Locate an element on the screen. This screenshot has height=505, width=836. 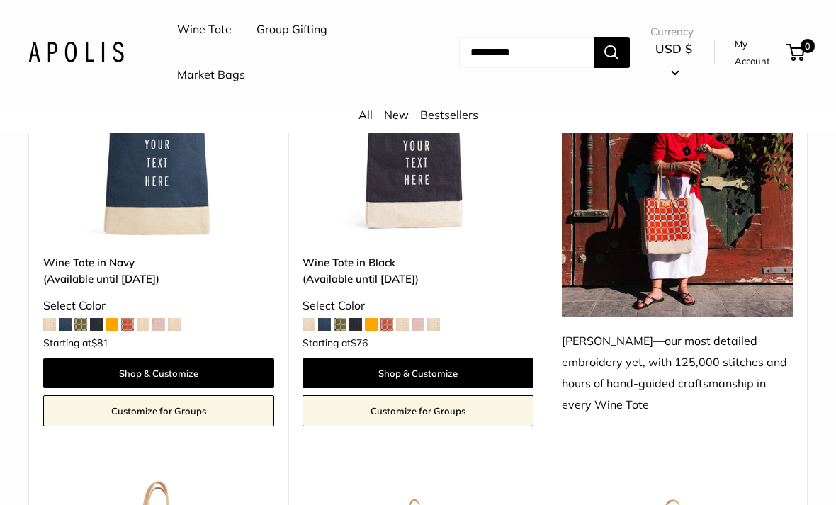
a: 0 is located at coordinates (796, 52).